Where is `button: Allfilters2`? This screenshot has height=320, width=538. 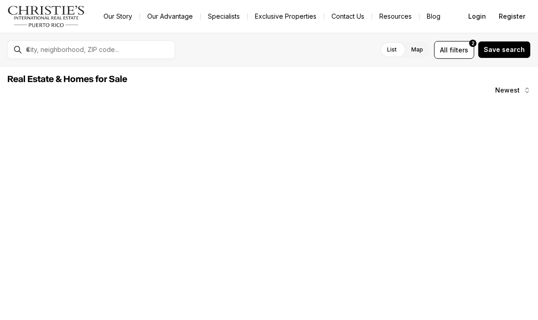
button: Allfilters2 is located at coordinates (454, 50).